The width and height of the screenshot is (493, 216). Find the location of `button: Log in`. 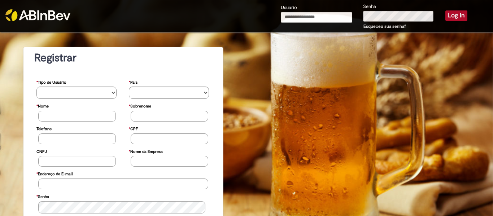

button: Log in is located at coordinates (456, 16).